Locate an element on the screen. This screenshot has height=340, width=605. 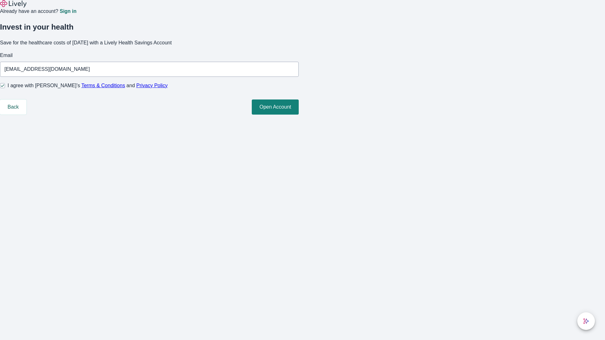
button: Open Account is located at coordinates (275, 107).